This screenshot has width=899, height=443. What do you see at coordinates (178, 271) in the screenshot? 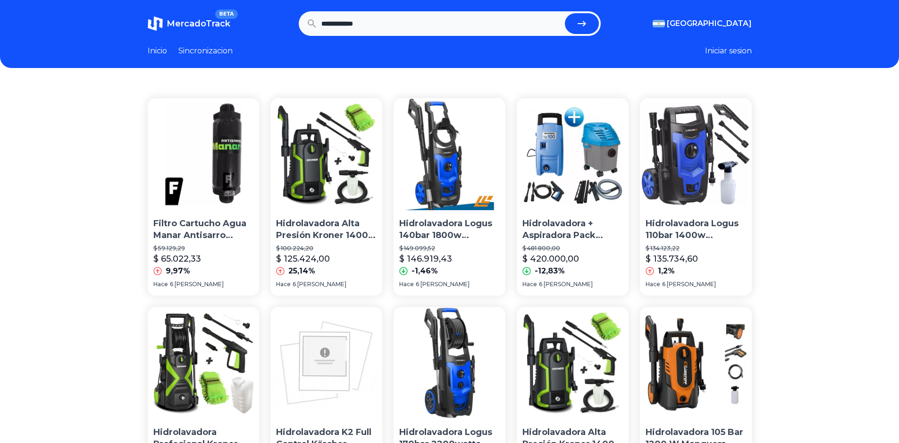
I see `p: 9,97%` at bounding box center [178, 271].